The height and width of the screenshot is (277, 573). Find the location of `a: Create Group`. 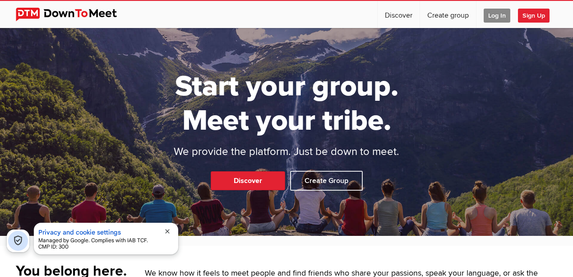

a: Create Group is located at coordinates (326, 181).